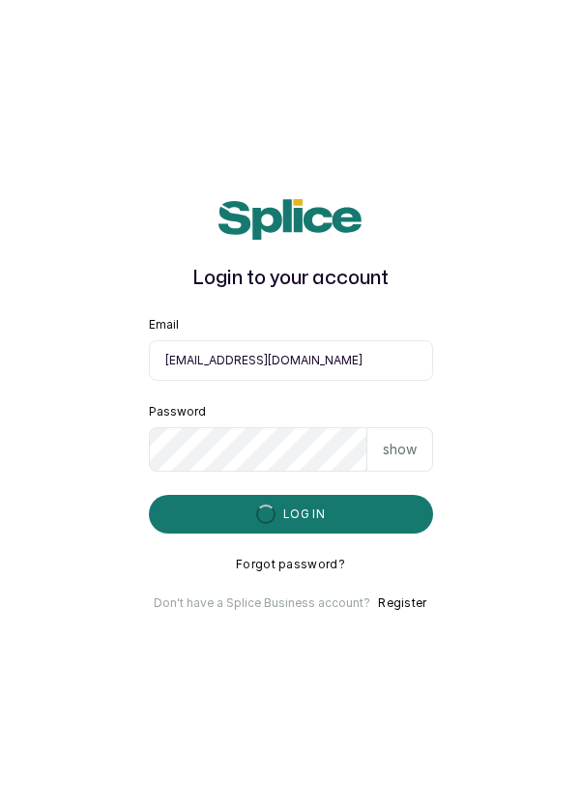 This screenshot has height=810, width=581. What do you see at coordinates (290, 565) in the screenshot?
I see `button: Forgot password?` at bounding box center [290, 565].